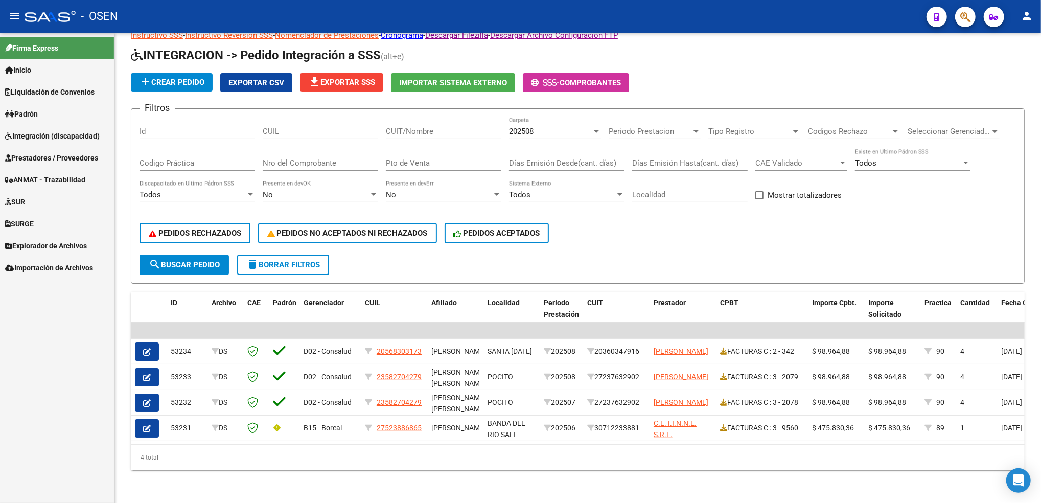 The width and height of the screenshot is (1041, 503). Describe the element at coordinates (577, 457) in the screenshot. I see `div: 4 total` at that location.